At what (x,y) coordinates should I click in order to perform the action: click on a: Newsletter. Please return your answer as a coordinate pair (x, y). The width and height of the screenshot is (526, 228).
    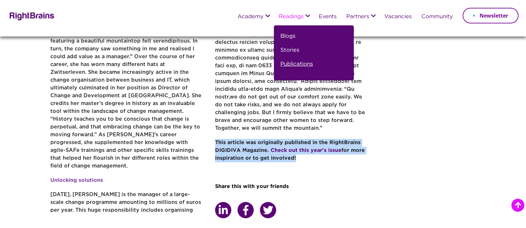
    Looking at the image, I should click on (491, 16).